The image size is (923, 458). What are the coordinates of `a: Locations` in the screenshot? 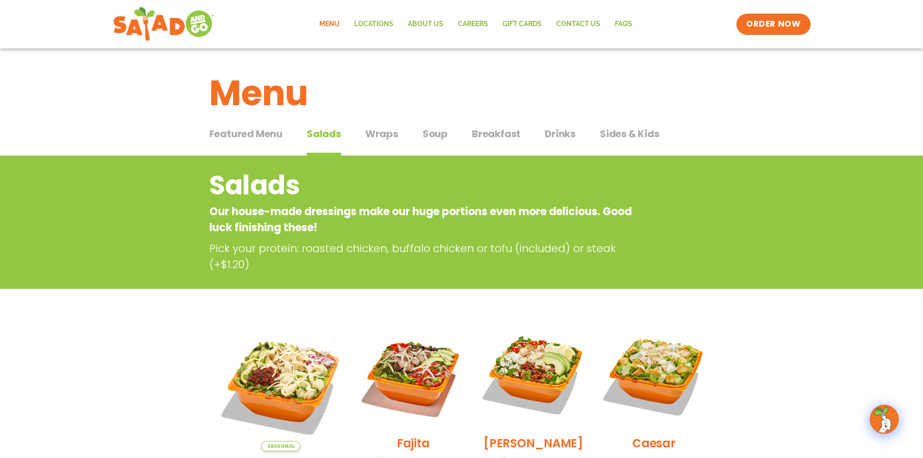 It's located at (374, 24).